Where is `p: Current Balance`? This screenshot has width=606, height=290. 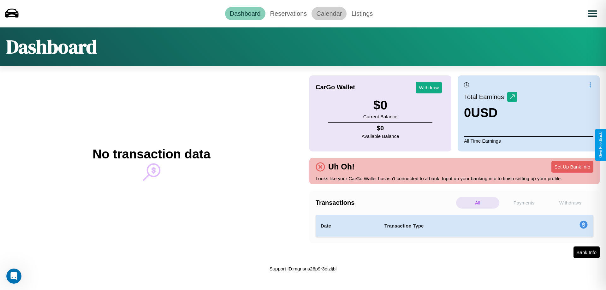
p: Current Balance is located at coordinates (381, 117).